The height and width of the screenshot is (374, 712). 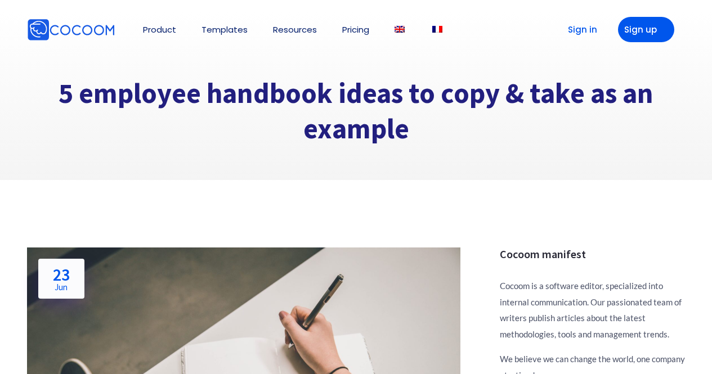 What do you see at coordinates (356, 111) in the screenshot?
I see `h1: 5 employee handbook ideas to copy & take as an example` at bounding box center [356, 111].